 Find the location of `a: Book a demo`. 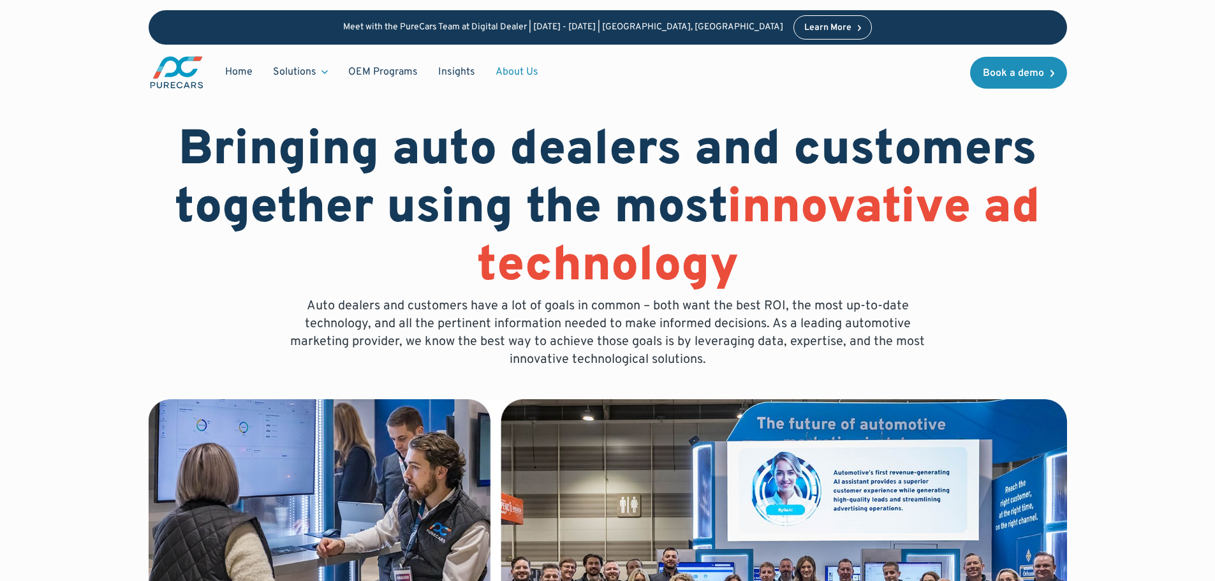

a: Book a demo is located at coordinates (1019, 73).